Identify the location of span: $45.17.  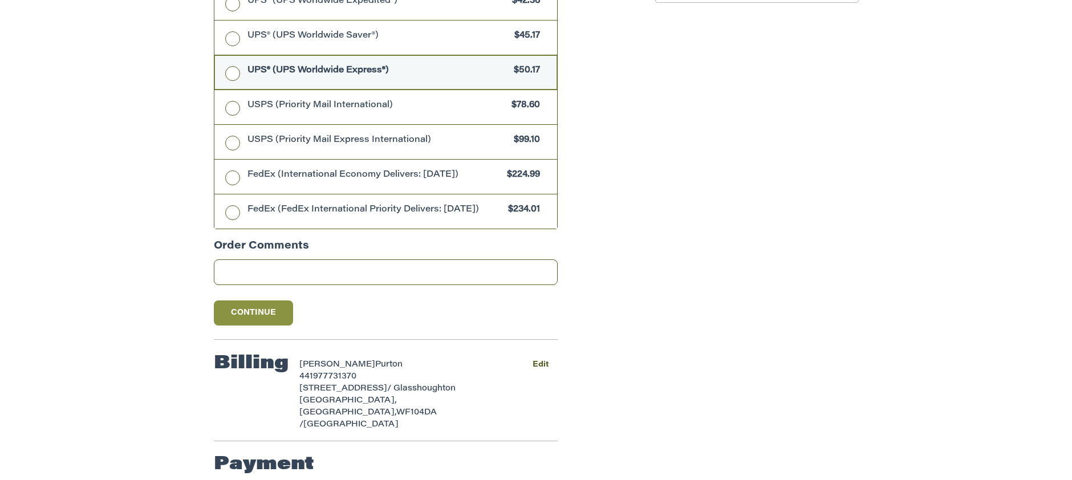
(525, 36).